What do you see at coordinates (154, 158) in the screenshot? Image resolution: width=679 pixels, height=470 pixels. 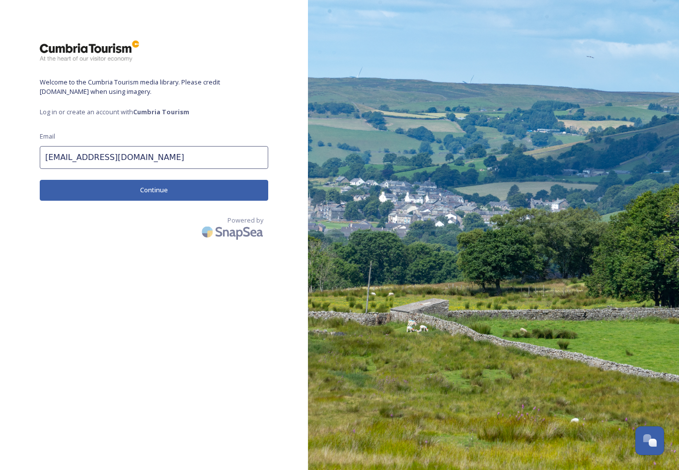 I see `input: john.doe@snapsea.io` at bounding box center [154, 158].